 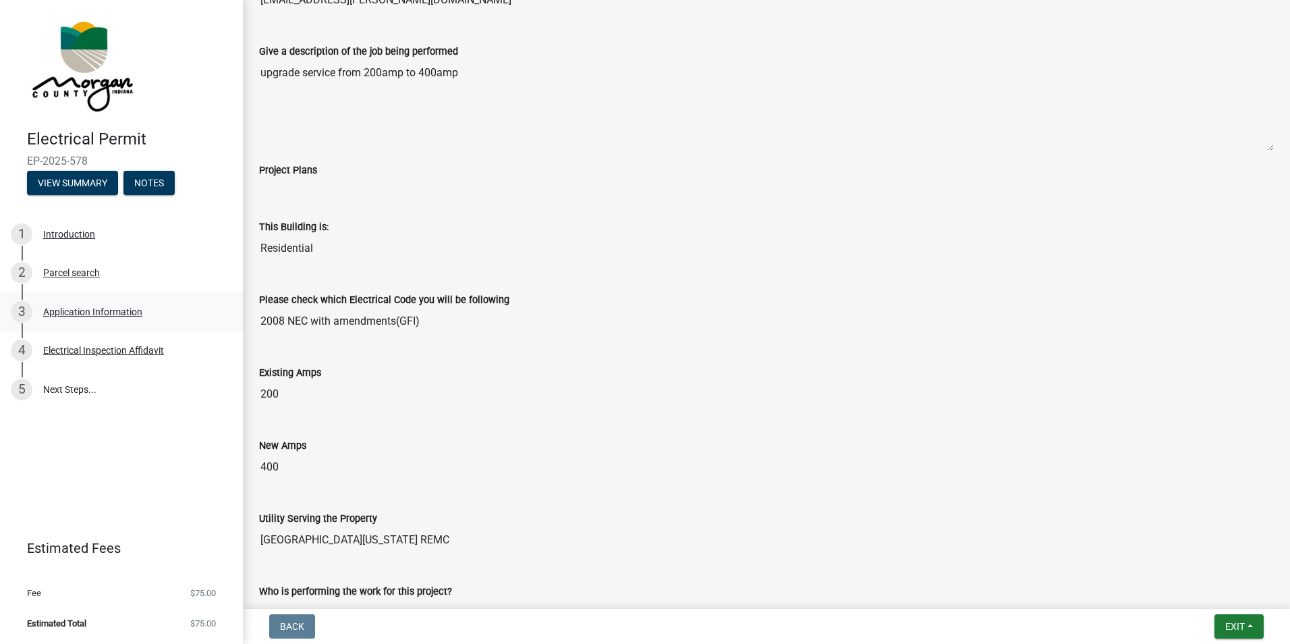 What do you see at coordinates (57, 623) in the screenshot?
I see `span: Estimated Total` at bounding box center [57, 623].